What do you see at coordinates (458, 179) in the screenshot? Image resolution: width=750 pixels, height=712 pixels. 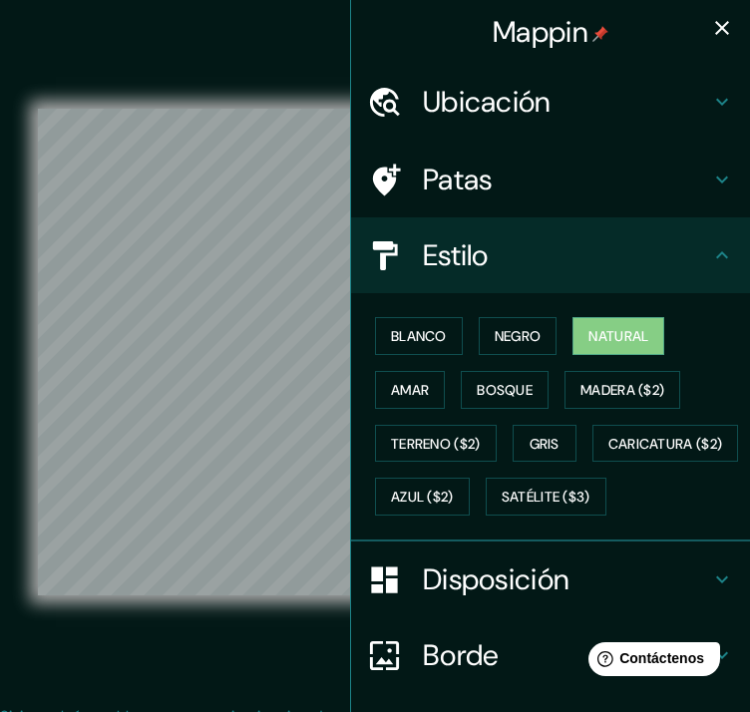 I see `font: Patas` at bounding box center [458, 179].